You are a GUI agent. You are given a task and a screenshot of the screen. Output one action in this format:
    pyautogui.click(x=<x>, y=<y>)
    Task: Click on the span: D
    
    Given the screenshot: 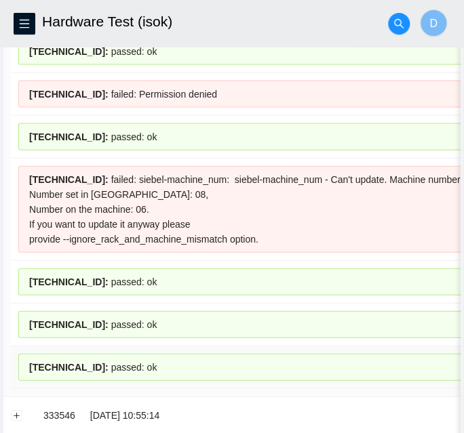 What is the action you would take?
    pyautogui.click(x=433, y=23)
    